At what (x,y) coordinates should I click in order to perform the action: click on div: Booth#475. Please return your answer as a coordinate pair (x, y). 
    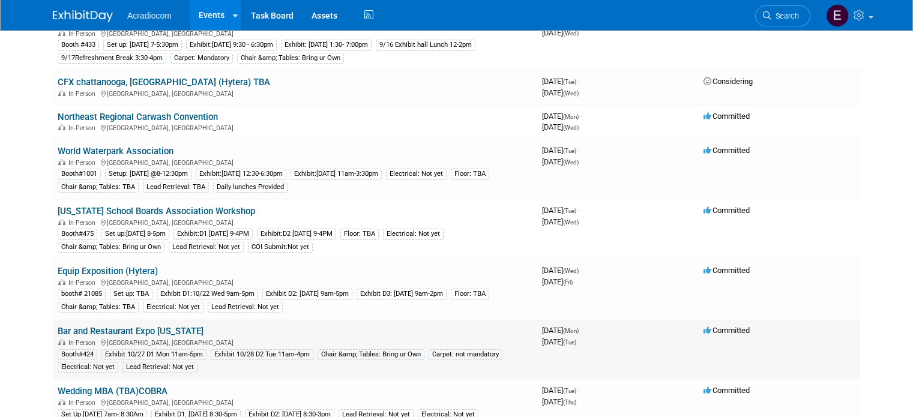
    Looking at the image, I should click on (77, 234).